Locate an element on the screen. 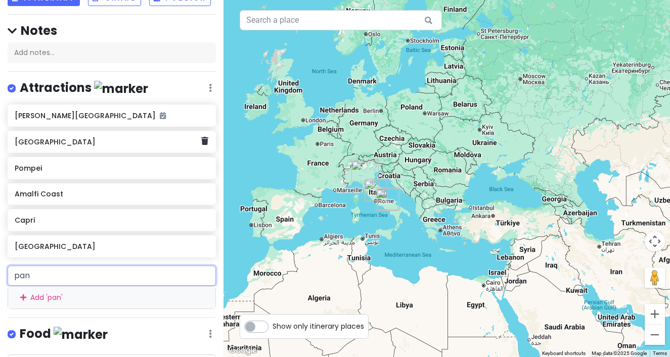  span: Map data ©2025 Google is located at coordinates (619, 353).